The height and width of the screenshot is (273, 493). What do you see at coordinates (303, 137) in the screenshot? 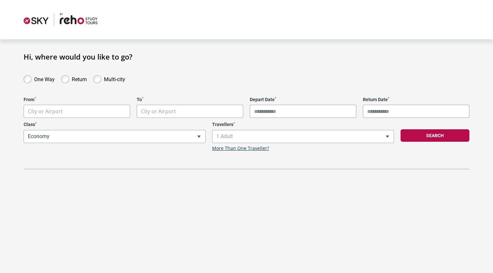
I see `span: 1 Adult` at bounding box center [303, 137].